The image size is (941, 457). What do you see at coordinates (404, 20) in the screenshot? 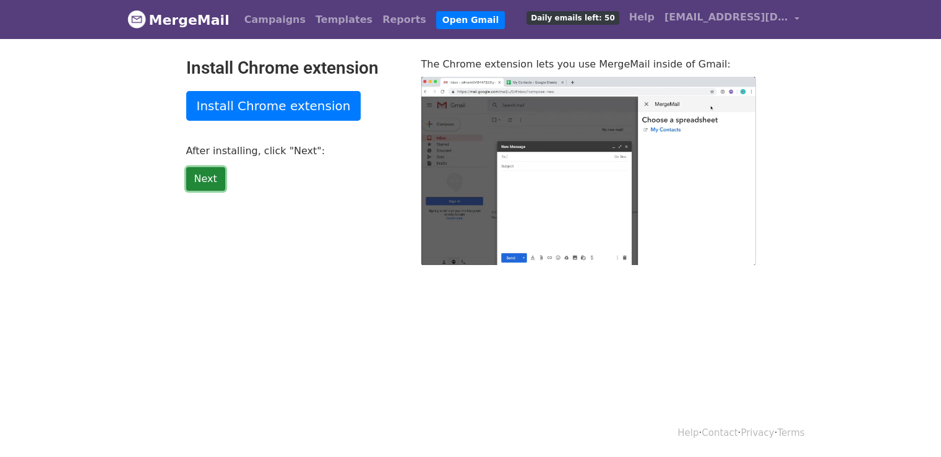
I see `a: Reports` at bounding box center [404, 20].